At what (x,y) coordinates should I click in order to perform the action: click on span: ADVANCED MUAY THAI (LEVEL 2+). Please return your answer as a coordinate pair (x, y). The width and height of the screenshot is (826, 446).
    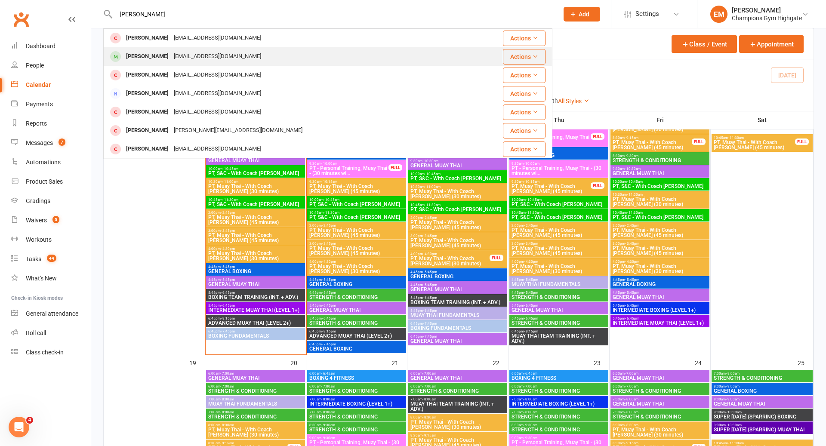
    Looking at the image, I should click on (357, 336).